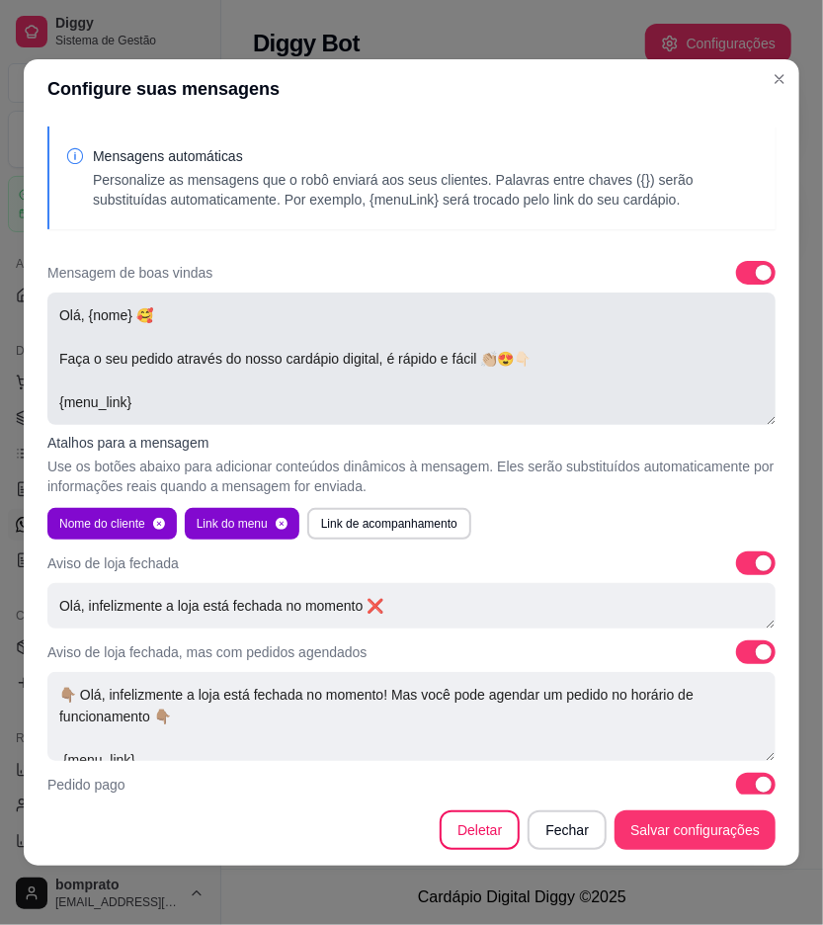 The image size is (823, 925). What do you see at coordinates (567, 830) in the screenshot?
I see `button: Fechar` at bounding box center [567, 830].